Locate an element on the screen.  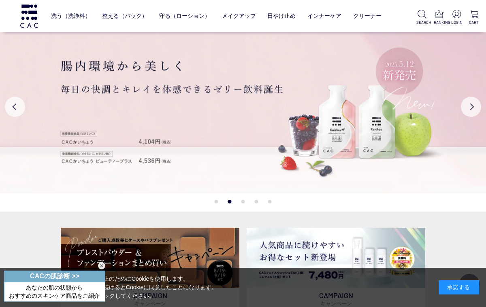
img: フェイスウォッシュ＋レフィル2個セット is located at coordinates (335, 258).